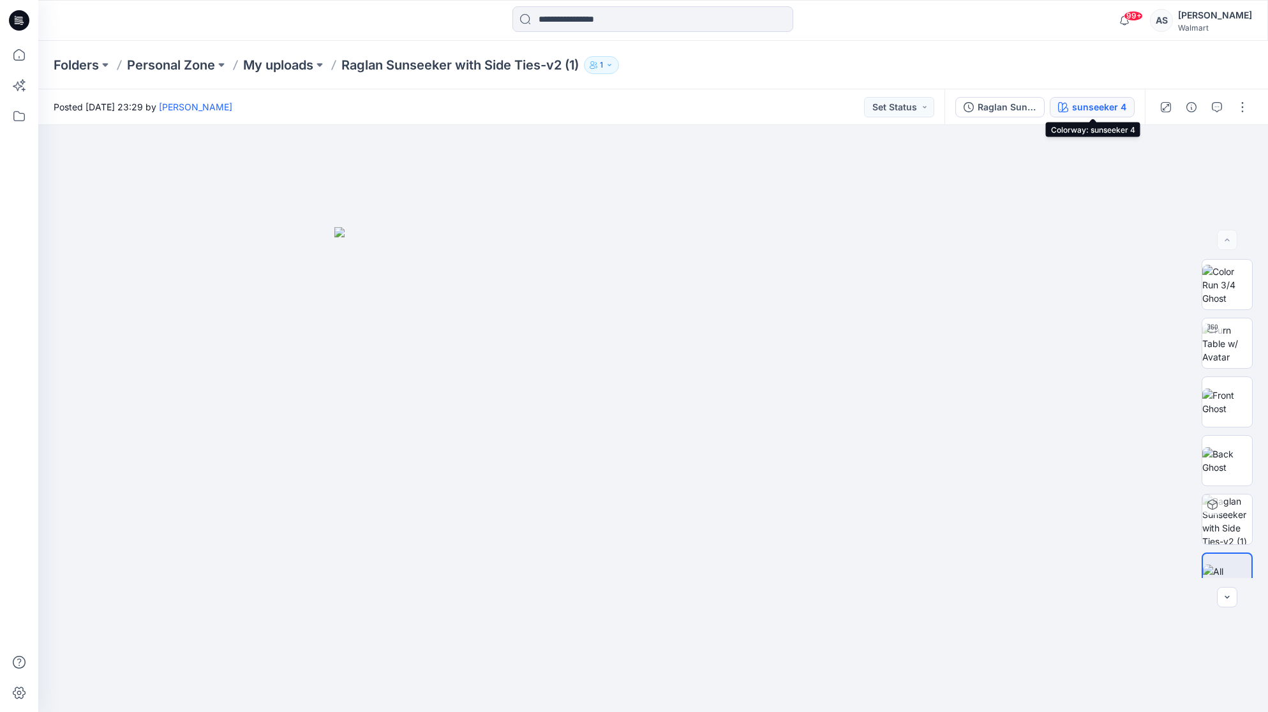  What do you see at coordinates (460, 65) in the screenshot?
I see `p: Raglan Sunseeker with Side Ties-v2 (1)` at bounding box center [460, 65].